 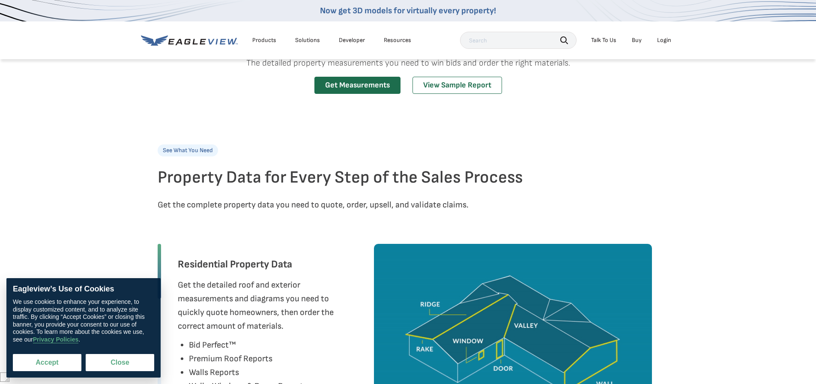 What do you see at coordinates (188, 150) in the screenshot?
I see `p: See What You Need` at bounding box center [188, 150].